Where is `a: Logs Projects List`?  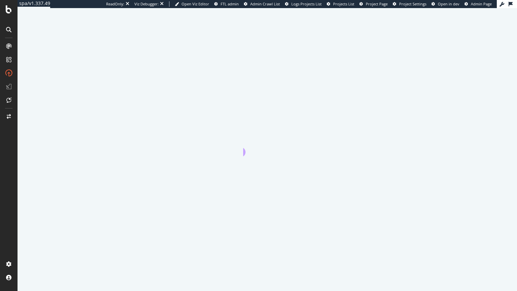 a: Logs Projects List is located at coordinates (303, 4).